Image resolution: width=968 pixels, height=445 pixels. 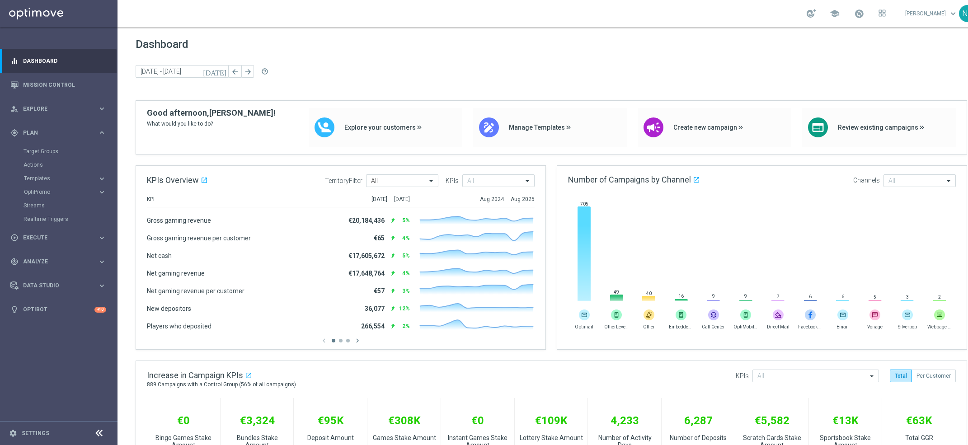 I want to click on a: Realtime Triggers, so click(x=59, y=219).